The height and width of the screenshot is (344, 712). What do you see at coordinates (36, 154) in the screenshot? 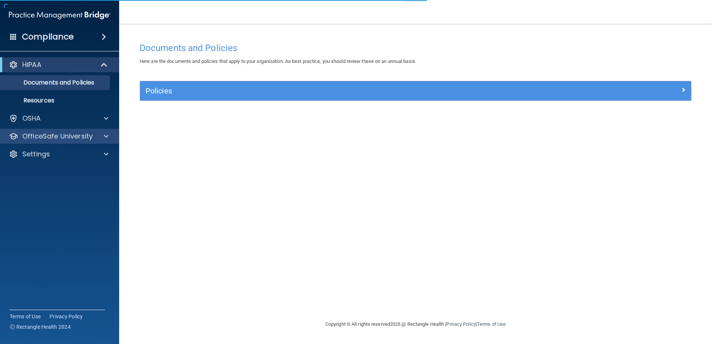
I see `p: Settings` at bounding box center [36, 154].